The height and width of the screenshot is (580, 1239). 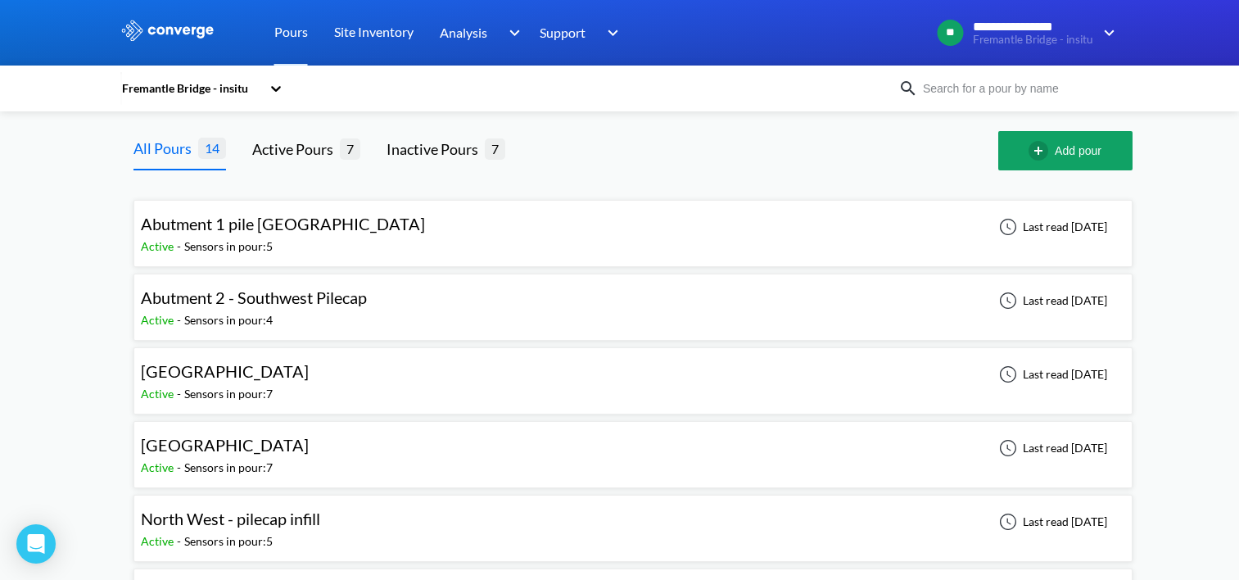 What do you see at coordinates (229, 320) in the screenshot?
I see `div: Sensors in pour: 4` at bounding box center [229, 320].